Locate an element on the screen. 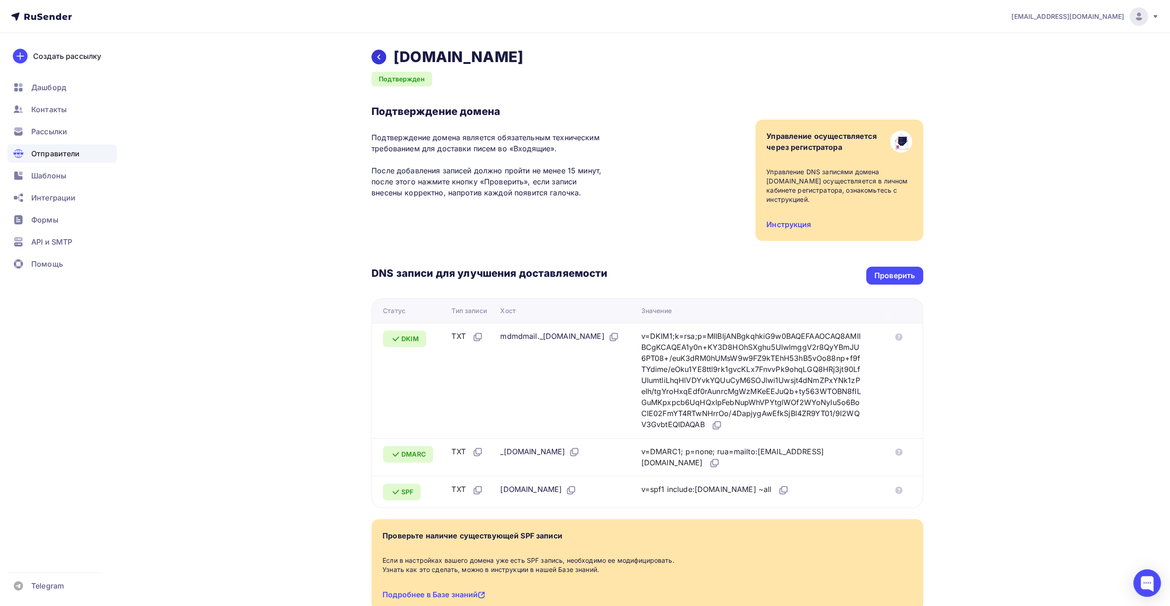 This screenshot has height=606, width=1170. div: Хост is located at coordinates (508, 311).